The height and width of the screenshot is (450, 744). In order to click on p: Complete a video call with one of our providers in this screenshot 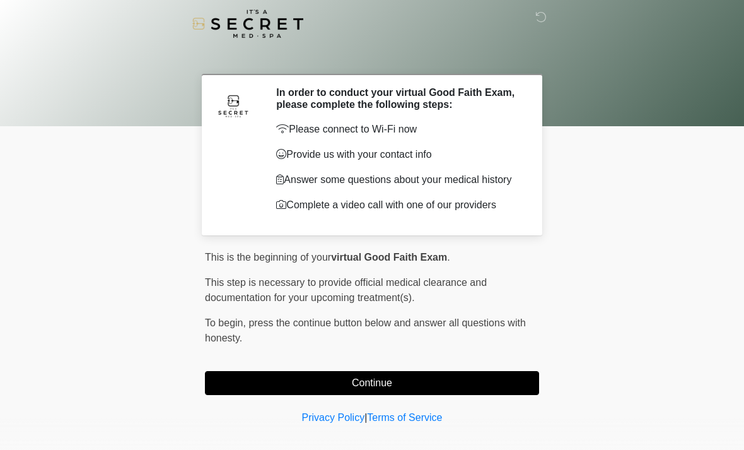, I will do `click(398, 205)`.